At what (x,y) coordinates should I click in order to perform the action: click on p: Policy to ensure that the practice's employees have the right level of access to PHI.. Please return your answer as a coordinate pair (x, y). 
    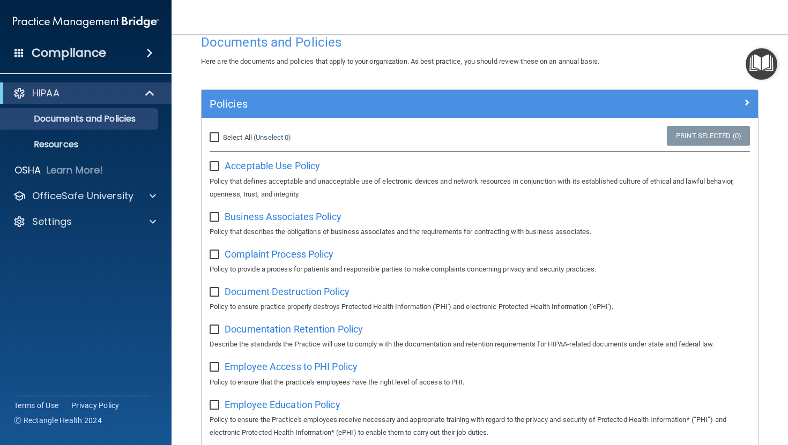
    Looking at the image, I should click on (480, 383).